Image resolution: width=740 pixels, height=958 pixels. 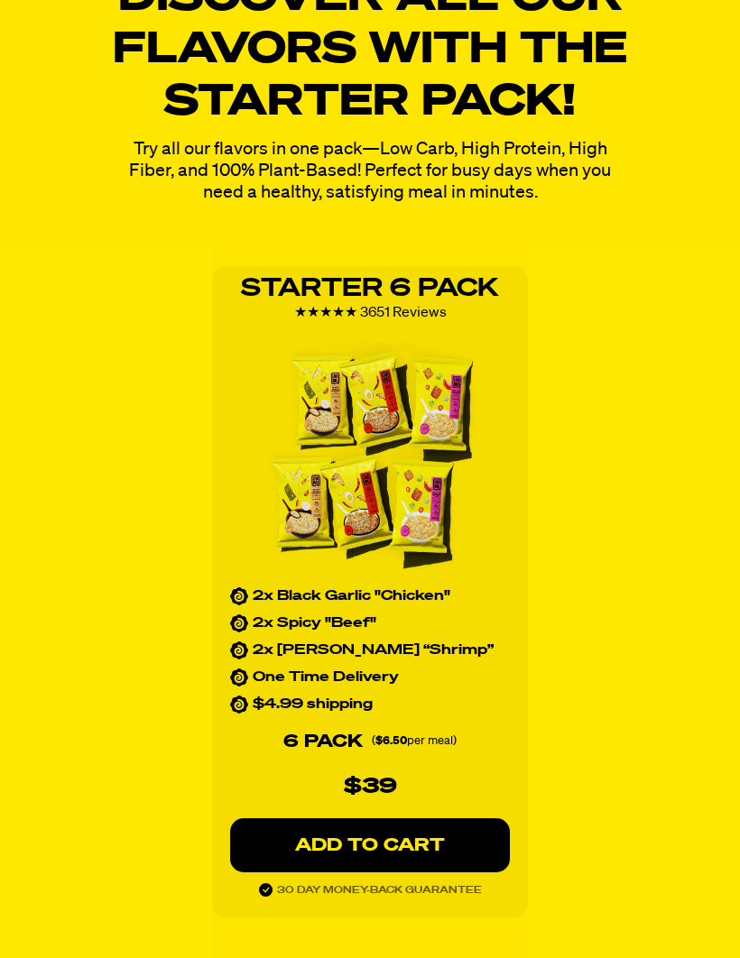 I want to click on strong: $6.50, so click(x=391, y=741).